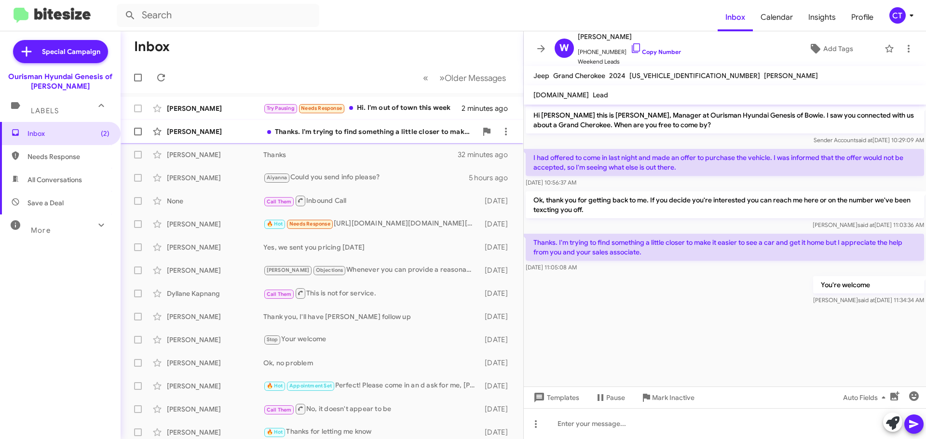 This screenshot has height=439, width=926. What do you see at coordinates (360, 155) in the screenshot?
I see `div: Thanks` at bounding box center [360, 155].